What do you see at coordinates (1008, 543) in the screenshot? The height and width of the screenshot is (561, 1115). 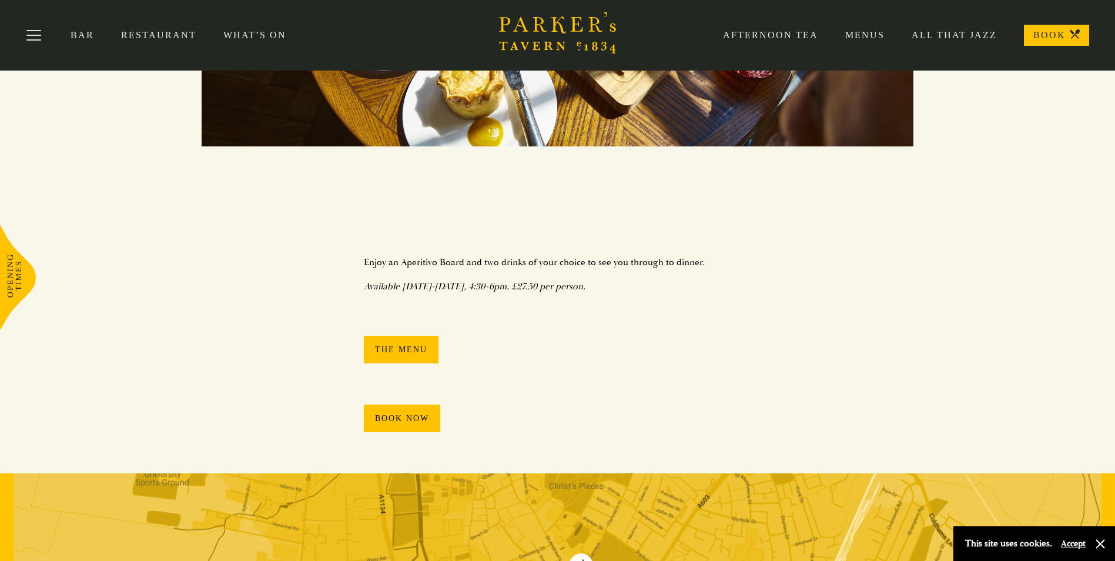 I see `p: This site uses cookies.` at bounding box center [1008, 543].